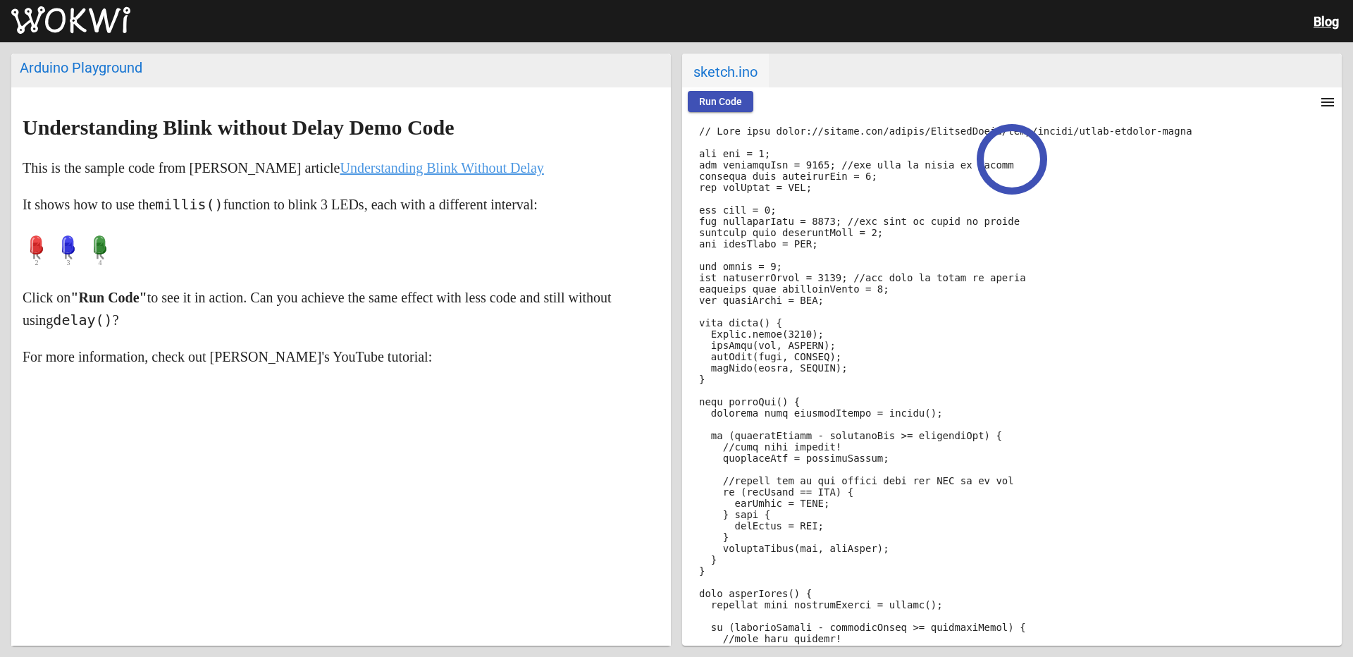 The width and height of the screenshot is (1353, 657). Describe the element at coordinates (1327, 21) in the screenshot. I see `a: Blog` at that location.